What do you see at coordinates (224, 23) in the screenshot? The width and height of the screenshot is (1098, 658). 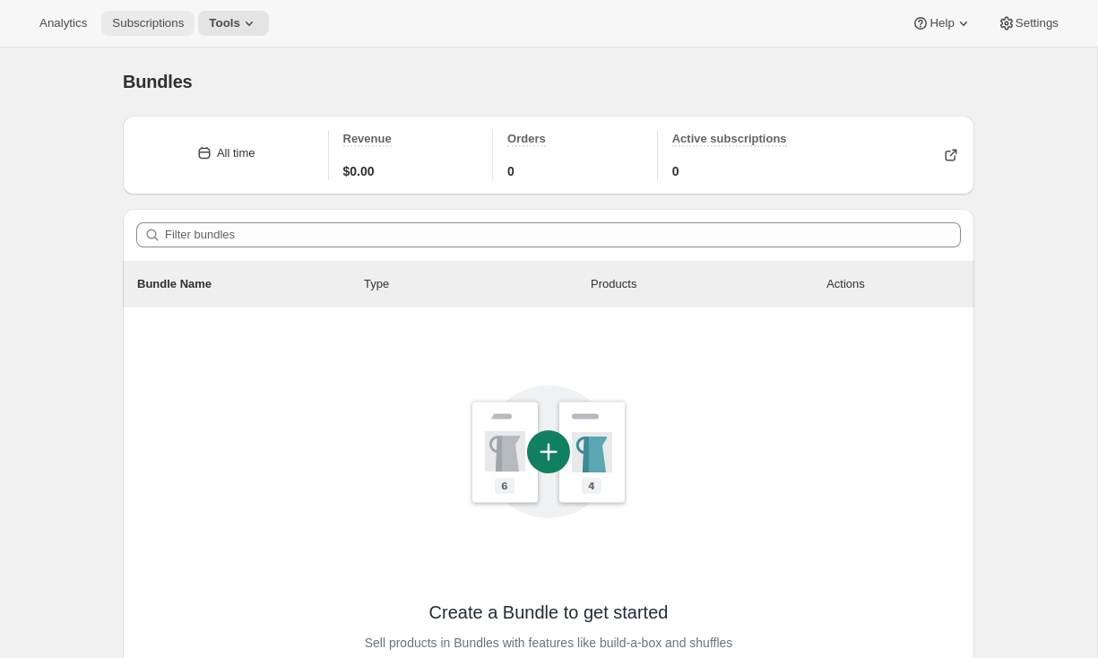 I see `span: Tools` at bounding box center [224, 23].